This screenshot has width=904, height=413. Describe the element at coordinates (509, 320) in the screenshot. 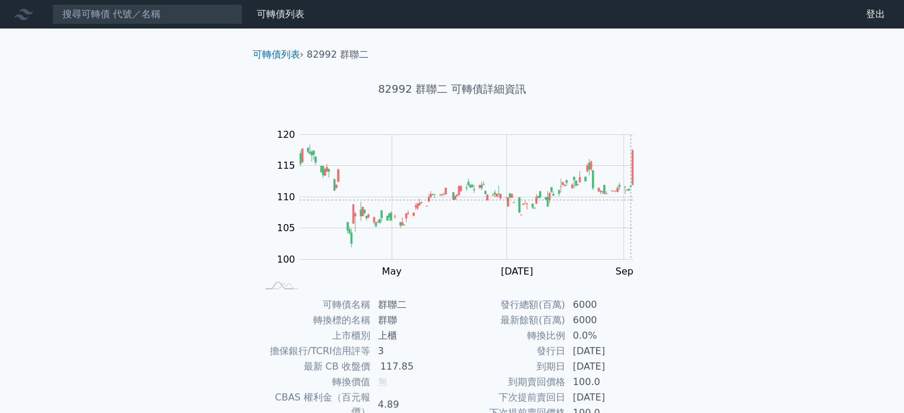

I see `td: 最新餘額(百萬)` at that location.